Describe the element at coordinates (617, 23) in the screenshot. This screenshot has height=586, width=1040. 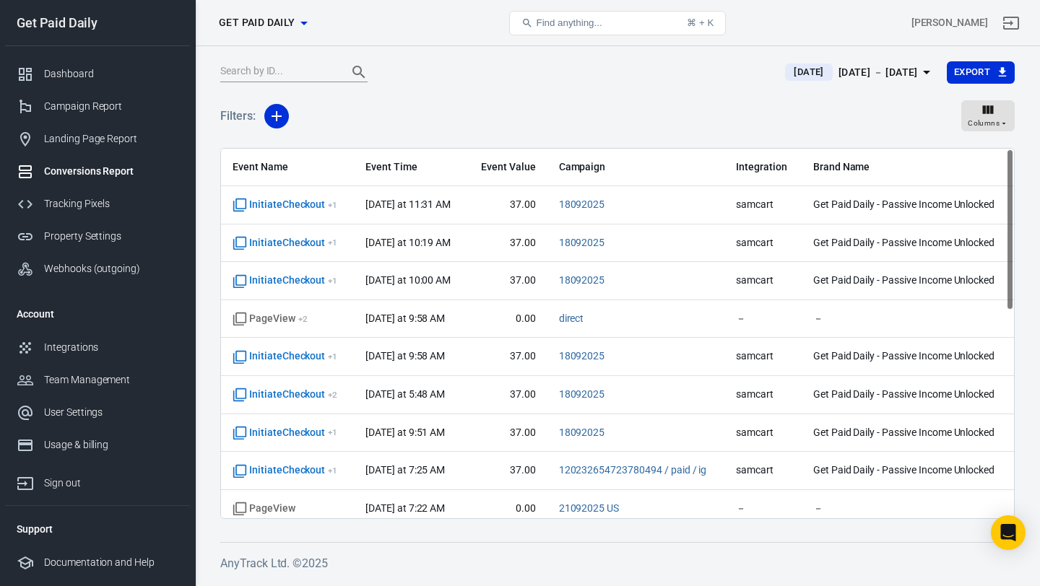
I see `button: Find anything...⌘ + K` at that location.